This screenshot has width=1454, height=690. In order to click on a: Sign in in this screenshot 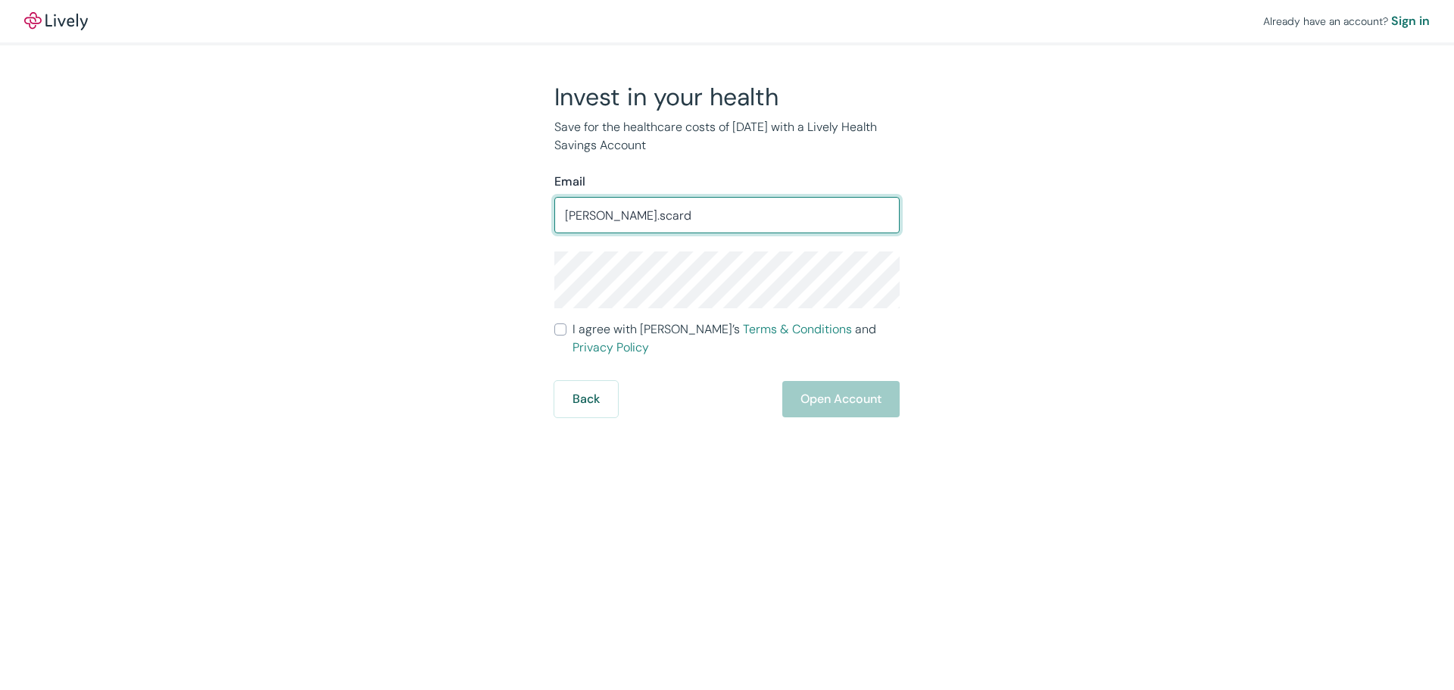, I will do `click(1410, 21)`.